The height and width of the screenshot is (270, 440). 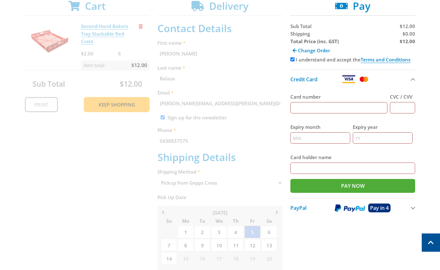 What do you see at coordinates (301, 26) in the screenshot?
I see `span: Sub Total` at bounding box center [301, 26].